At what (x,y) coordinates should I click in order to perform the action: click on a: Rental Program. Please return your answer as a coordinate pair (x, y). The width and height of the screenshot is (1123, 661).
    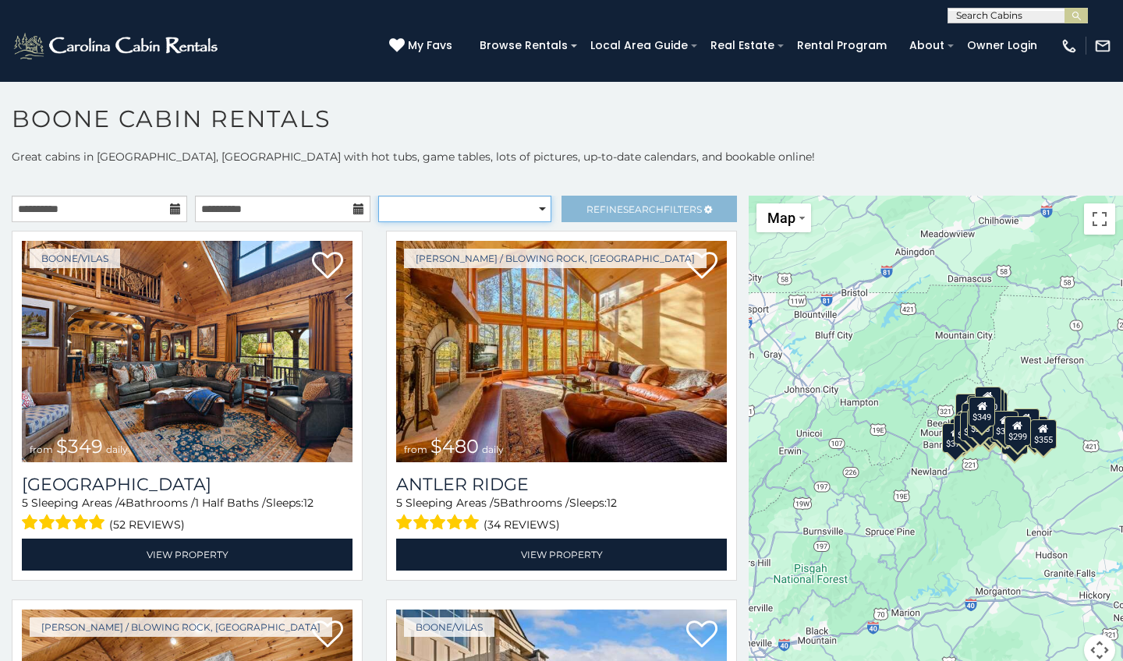
    Looking at the image, I should click on (842, 45).